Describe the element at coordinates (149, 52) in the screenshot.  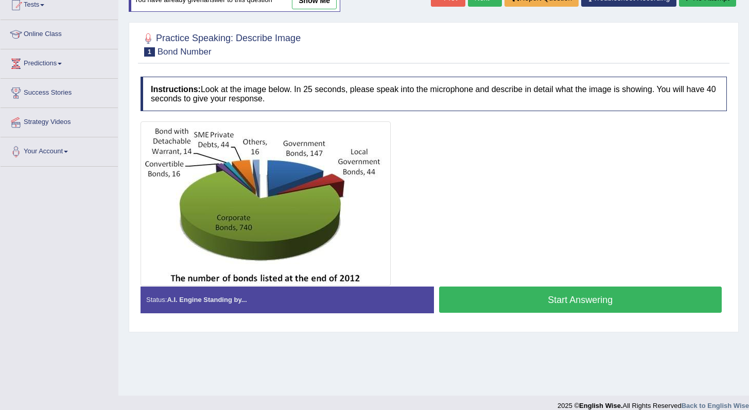
I see `span: 1` at that location.